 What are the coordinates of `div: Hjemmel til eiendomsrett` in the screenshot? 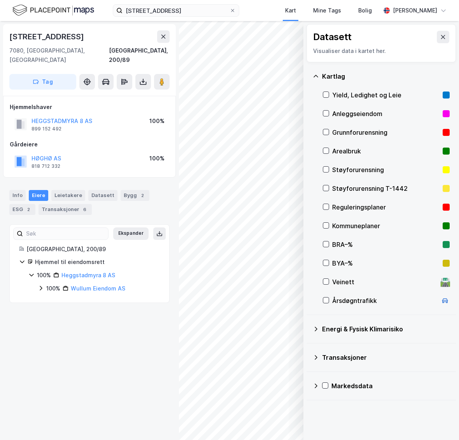 It's located at (97, 262).